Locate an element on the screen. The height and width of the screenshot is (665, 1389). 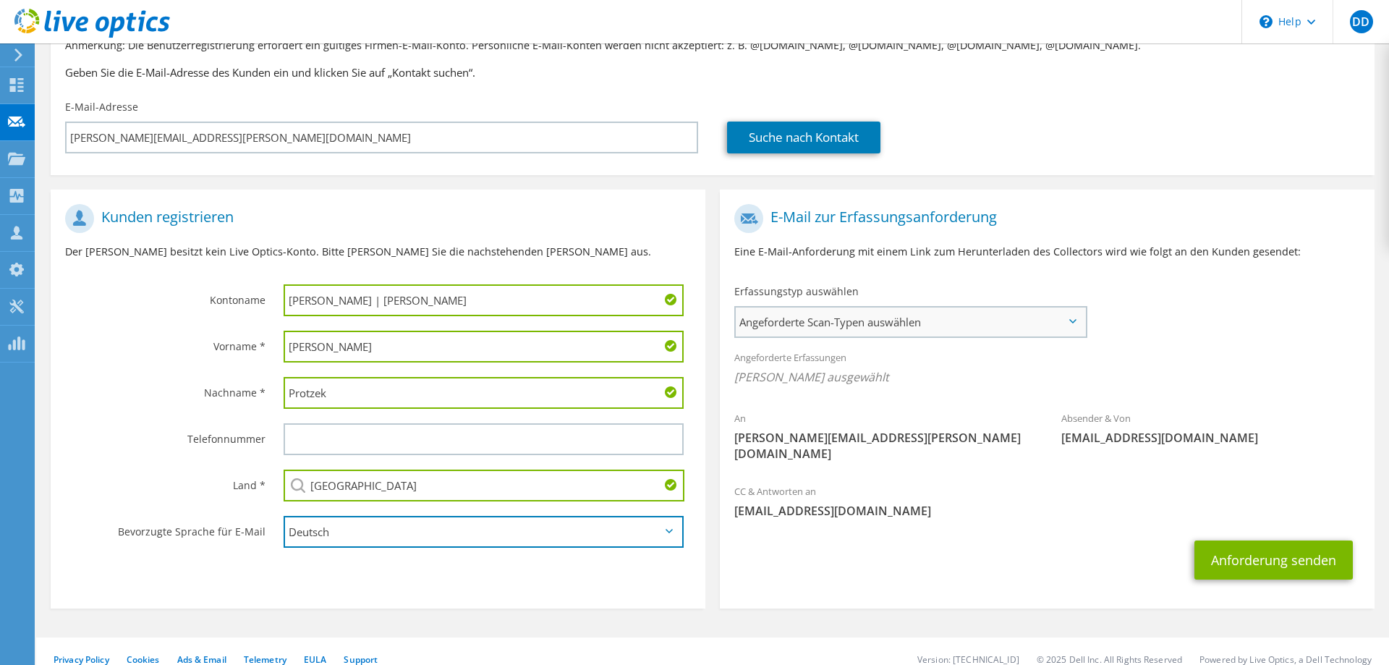
label: Telefonnummer is located at coordinates (165, 435).